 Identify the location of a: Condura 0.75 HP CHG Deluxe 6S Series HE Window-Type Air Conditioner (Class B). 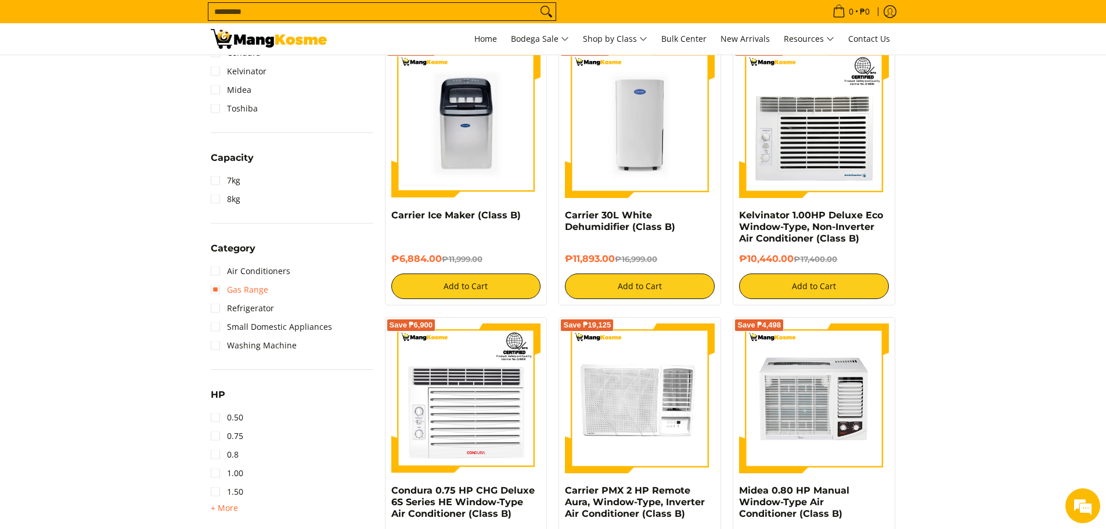
(463, 501).